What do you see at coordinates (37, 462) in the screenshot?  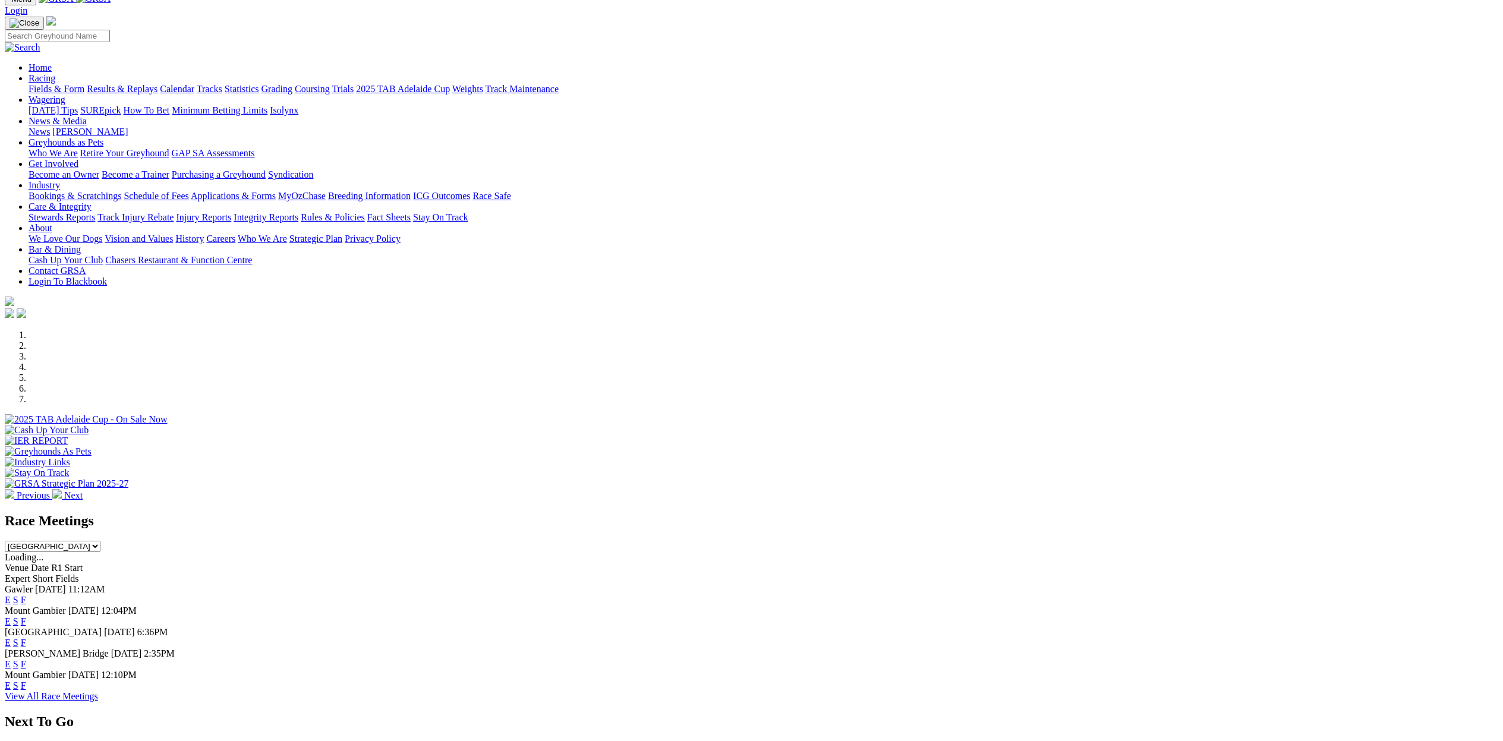 I see `img: Industry Links` at bounding box center [37, 462].